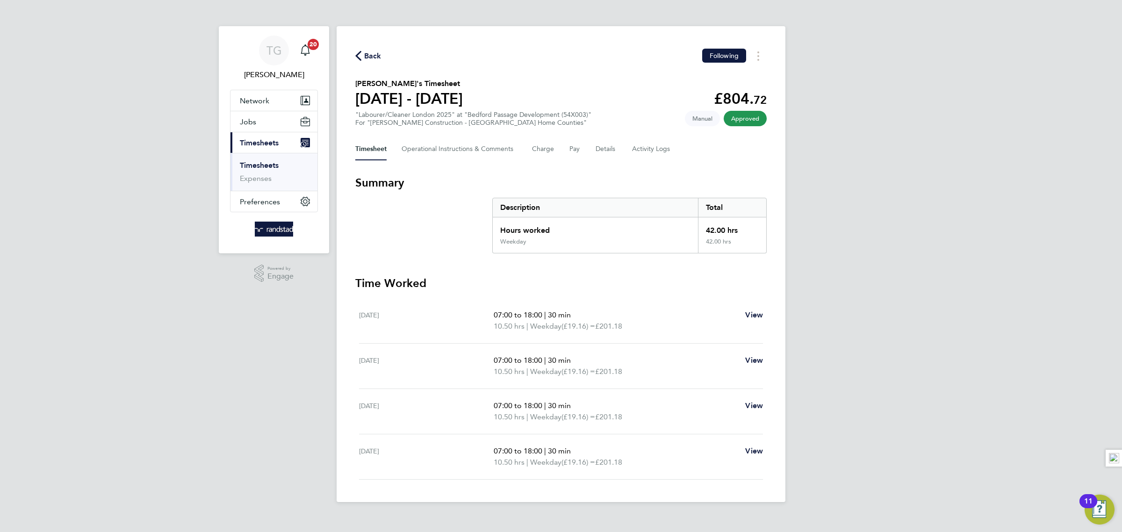  What do you see at coordinates (740, 99) in the screenshot?
I see `app-decimal: £804.` at bounding box center [740, 99].